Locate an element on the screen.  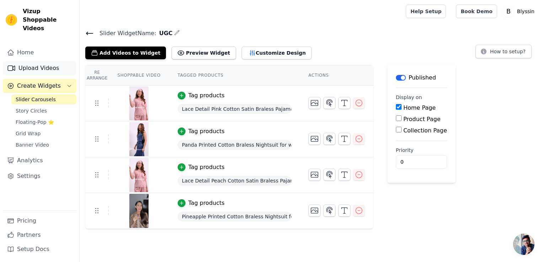
span: Vizup Shoppable Videos is located at coordinates (48, 20).